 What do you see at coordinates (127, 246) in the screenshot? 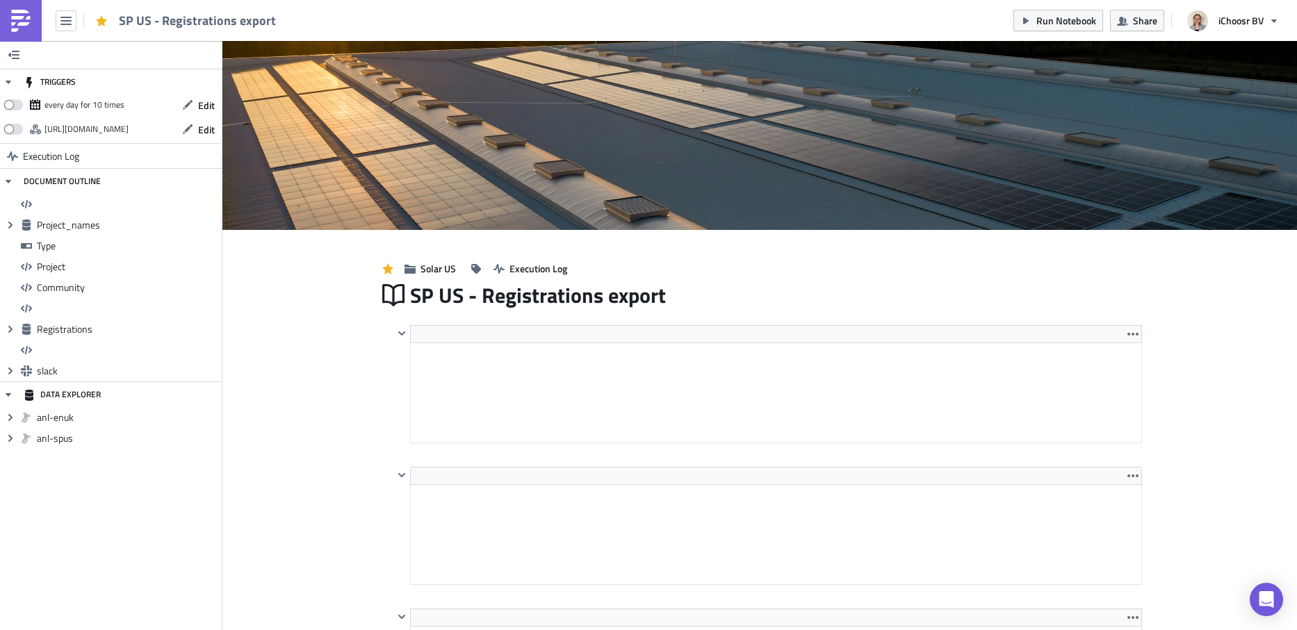
I see `span: Type` at bounding box center [127, 246].